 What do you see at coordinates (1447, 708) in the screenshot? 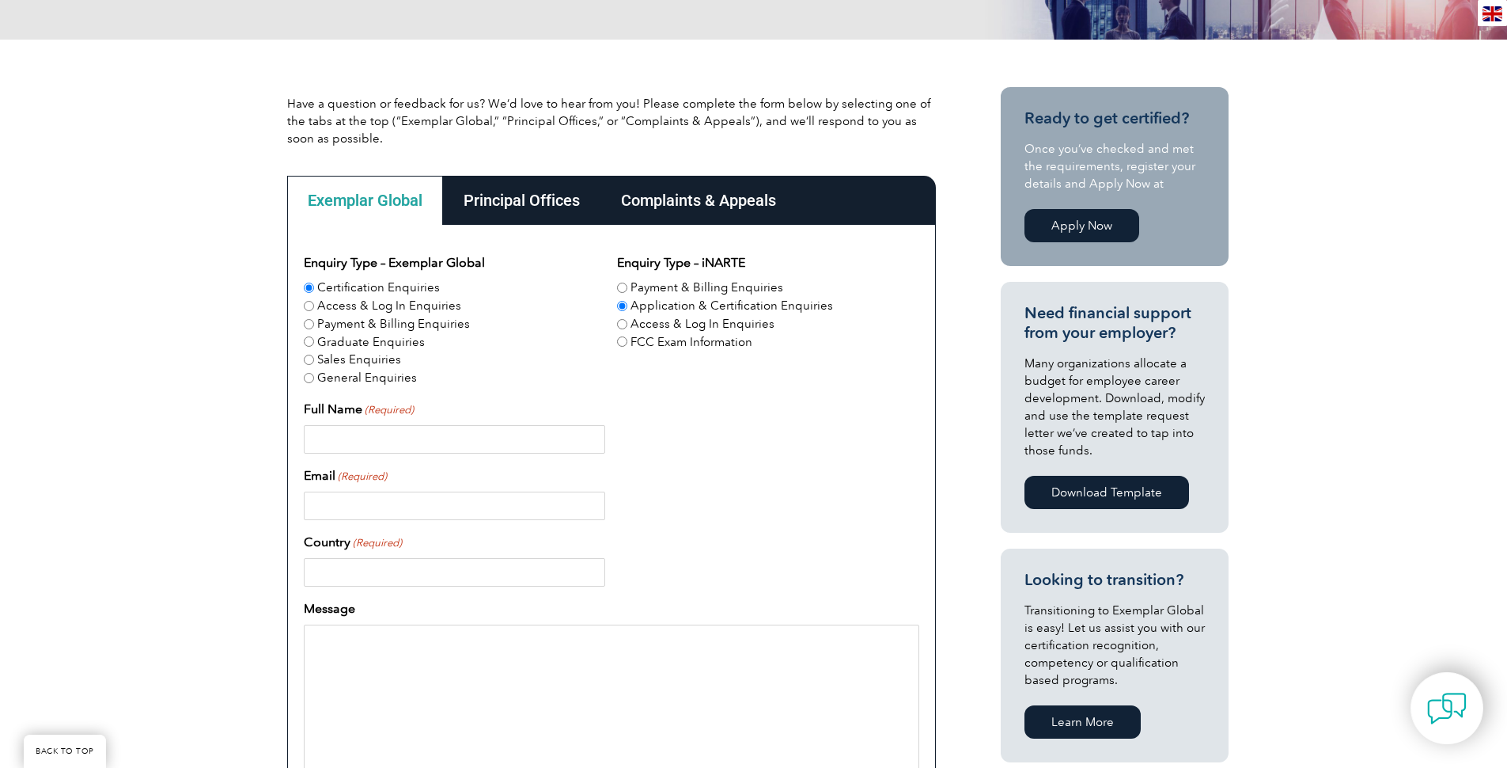
I see `img: contact-chat.png` at bounding box center [1447, 708].